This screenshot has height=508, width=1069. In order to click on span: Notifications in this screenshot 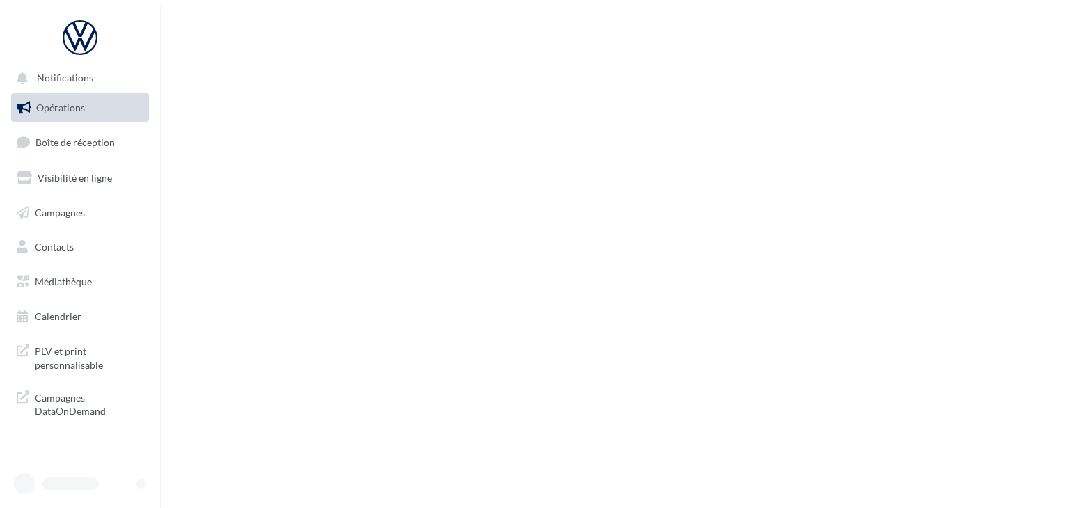, I will do `click(65, 78)`.